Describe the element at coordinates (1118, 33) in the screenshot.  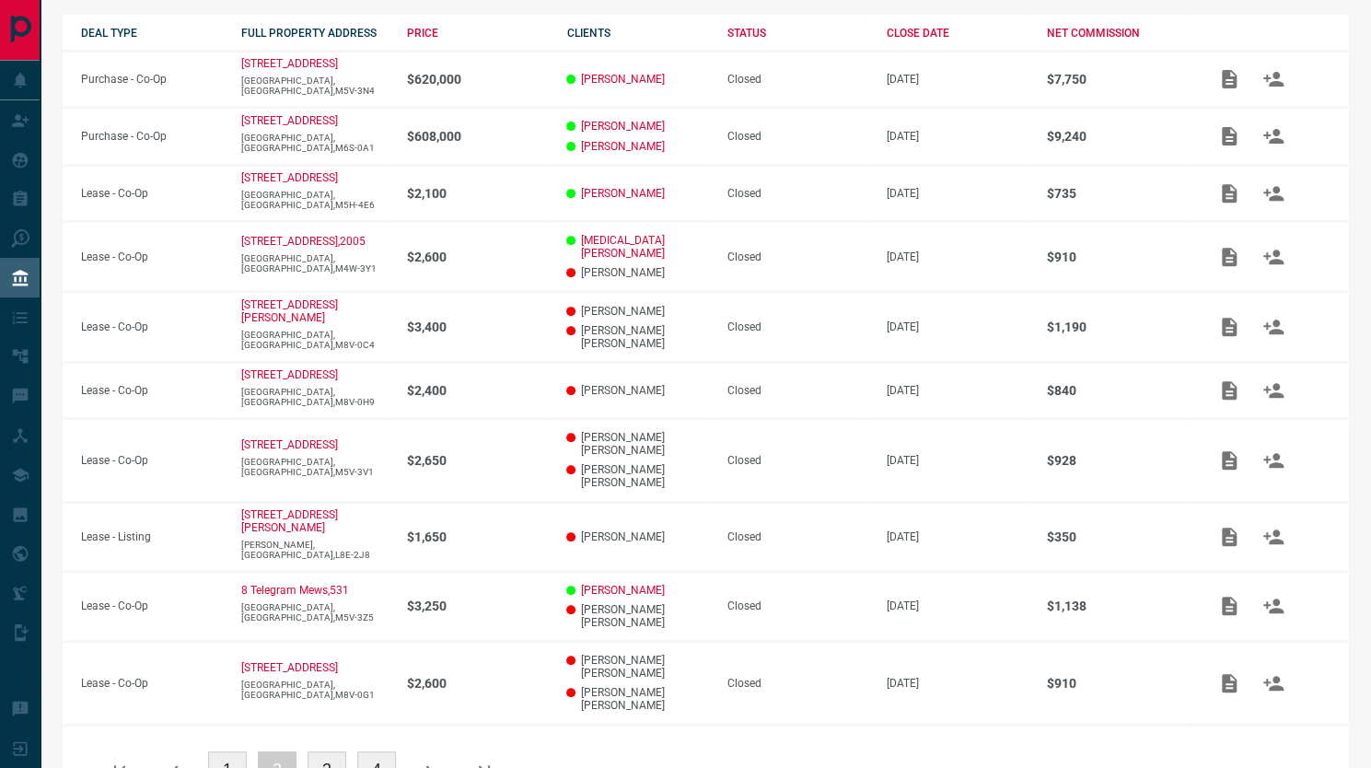
I see `div: NET COMMISSION` at that location.